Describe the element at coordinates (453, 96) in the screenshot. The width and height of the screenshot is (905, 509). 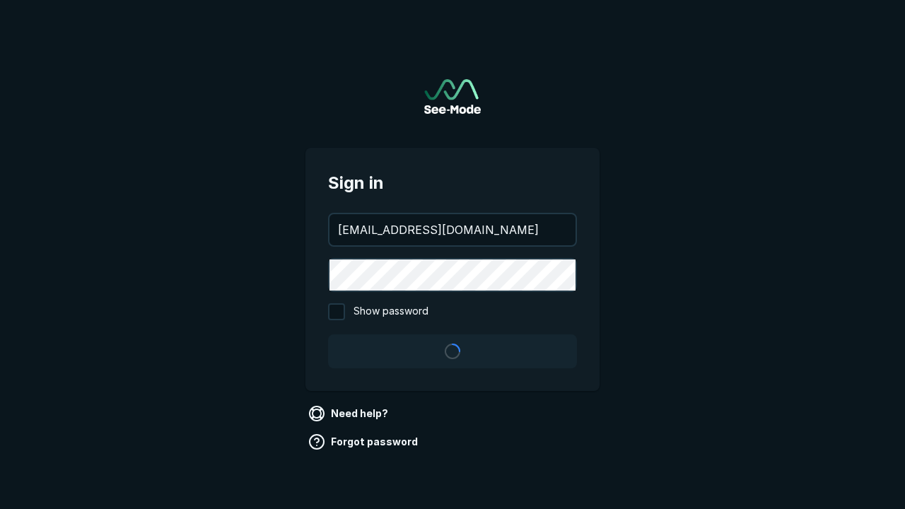
I see `img: See-Mode Logo` at that location.